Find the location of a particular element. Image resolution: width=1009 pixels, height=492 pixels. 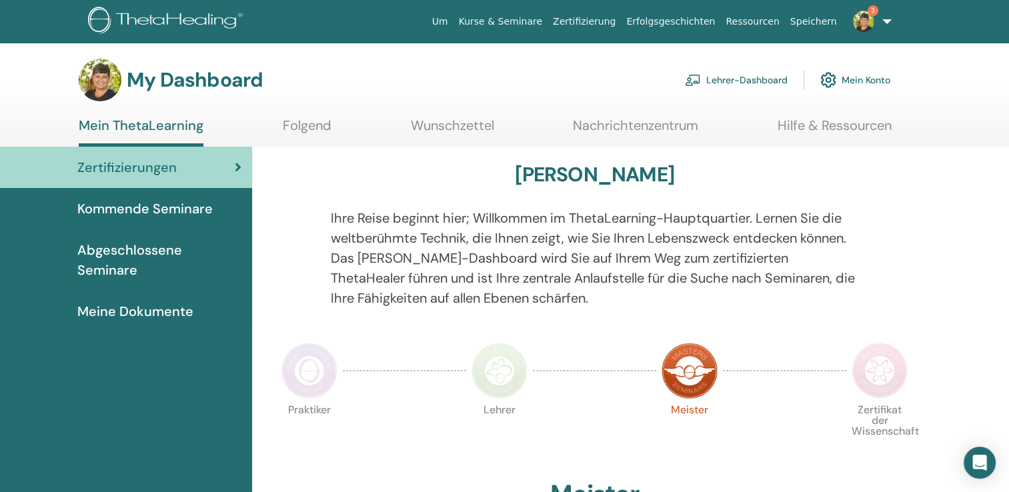

img: Master is located at coordinates (689, 371).